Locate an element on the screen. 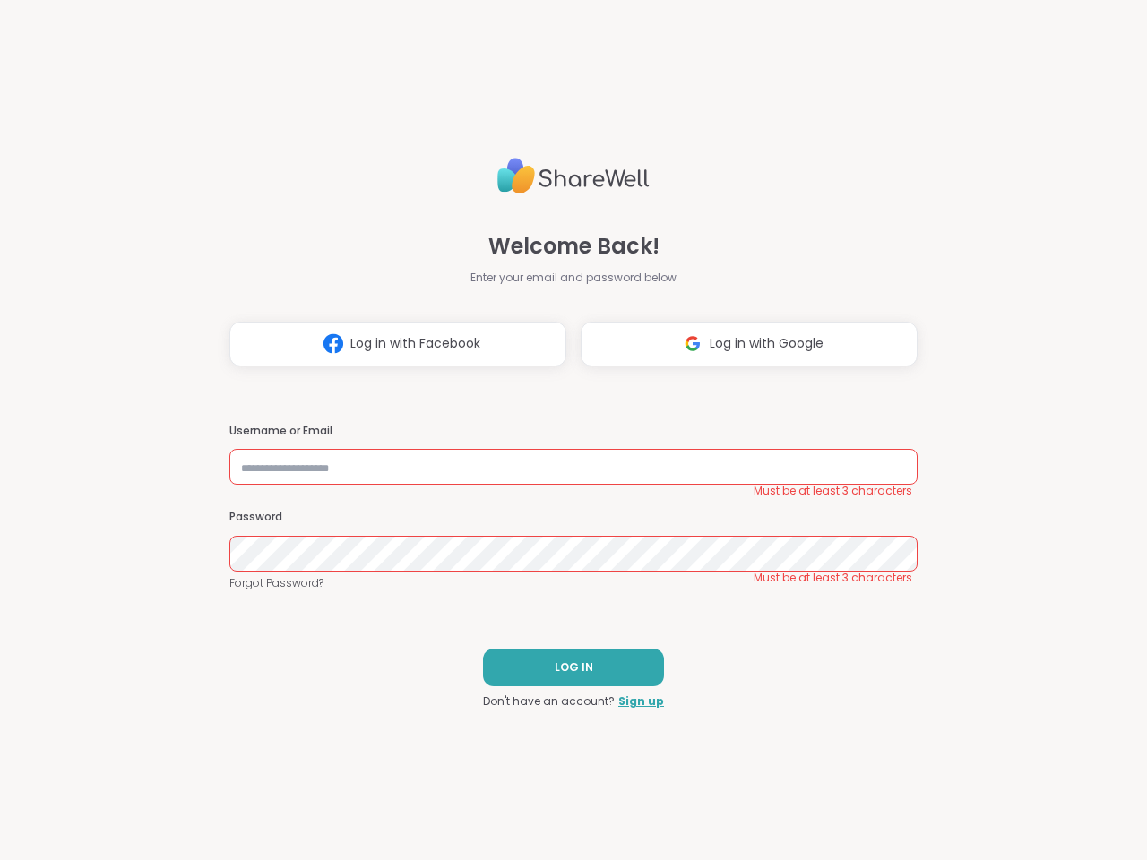  h3: Username or Email is located at coordinates (573, 431).